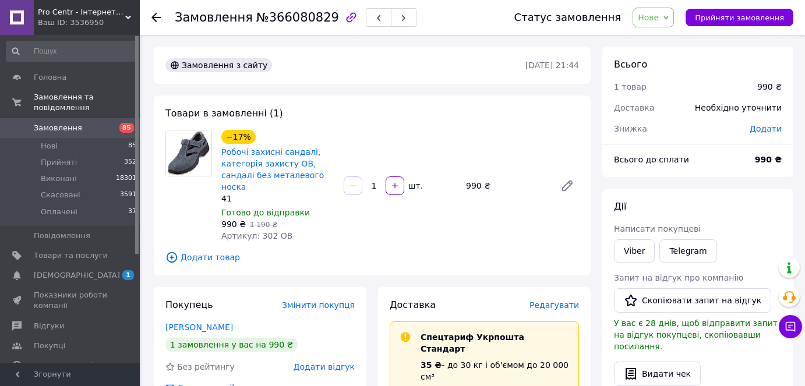  What do you see at coordinates (128, 195) in the screenshot?
I see `span: 3591` at bounding box center [128, 195].